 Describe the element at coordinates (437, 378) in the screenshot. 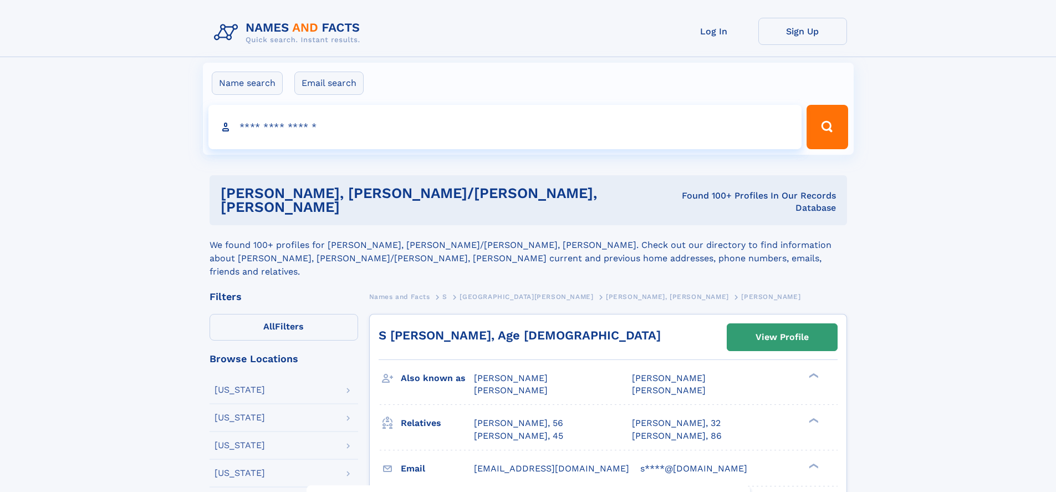

I see `h3: Also known as` at that location.